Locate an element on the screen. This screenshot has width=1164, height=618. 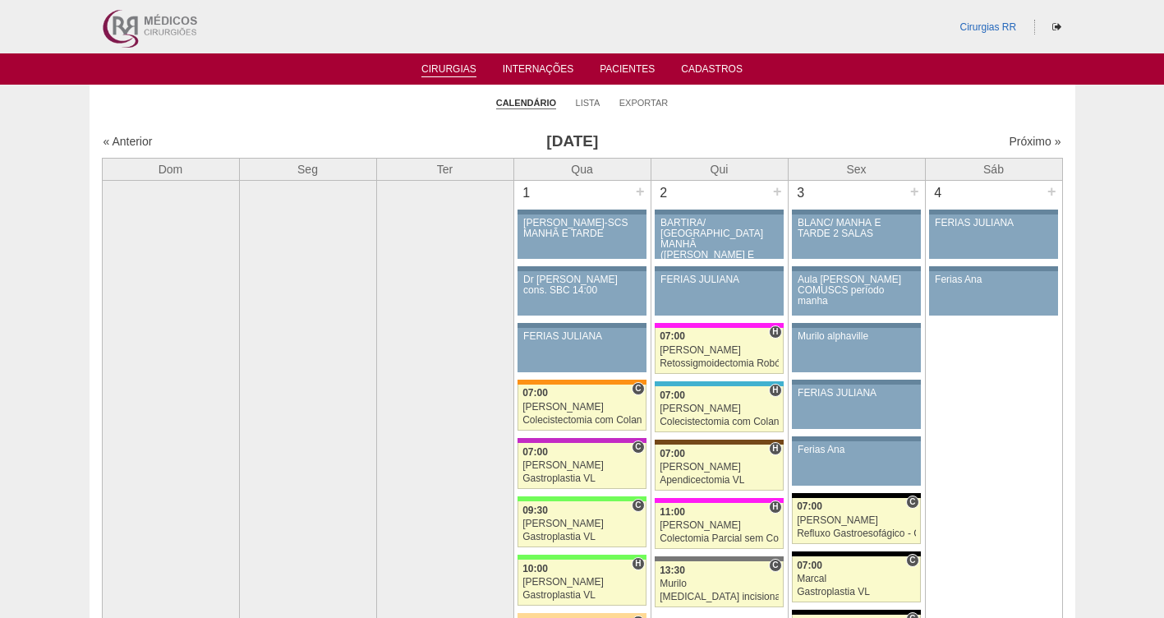
div: 3 is located at coordinates (801, 193).